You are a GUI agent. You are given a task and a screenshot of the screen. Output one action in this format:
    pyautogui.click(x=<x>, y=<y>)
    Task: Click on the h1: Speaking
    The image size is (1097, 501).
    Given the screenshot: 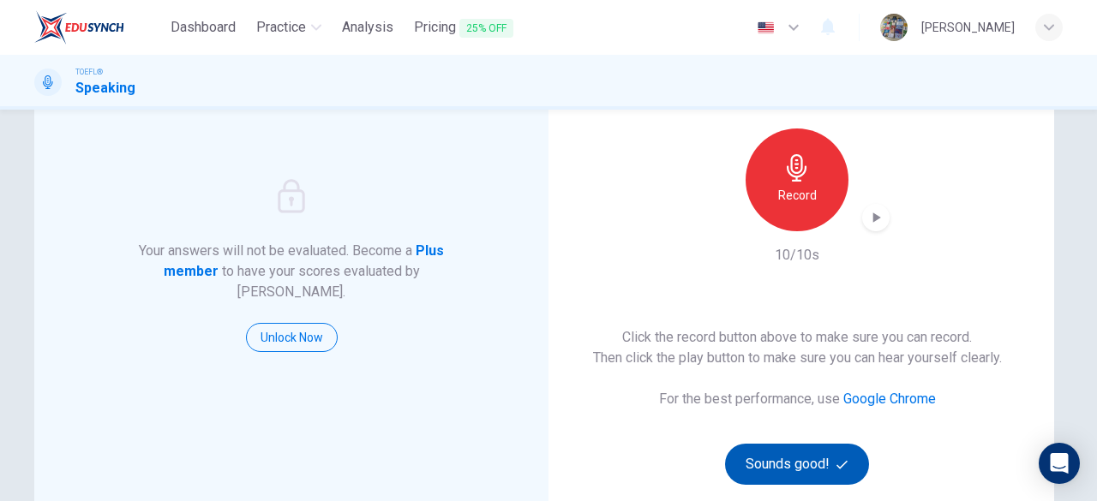 What is the action you would take?
    pyautogui.click(x=105, y=88)
    